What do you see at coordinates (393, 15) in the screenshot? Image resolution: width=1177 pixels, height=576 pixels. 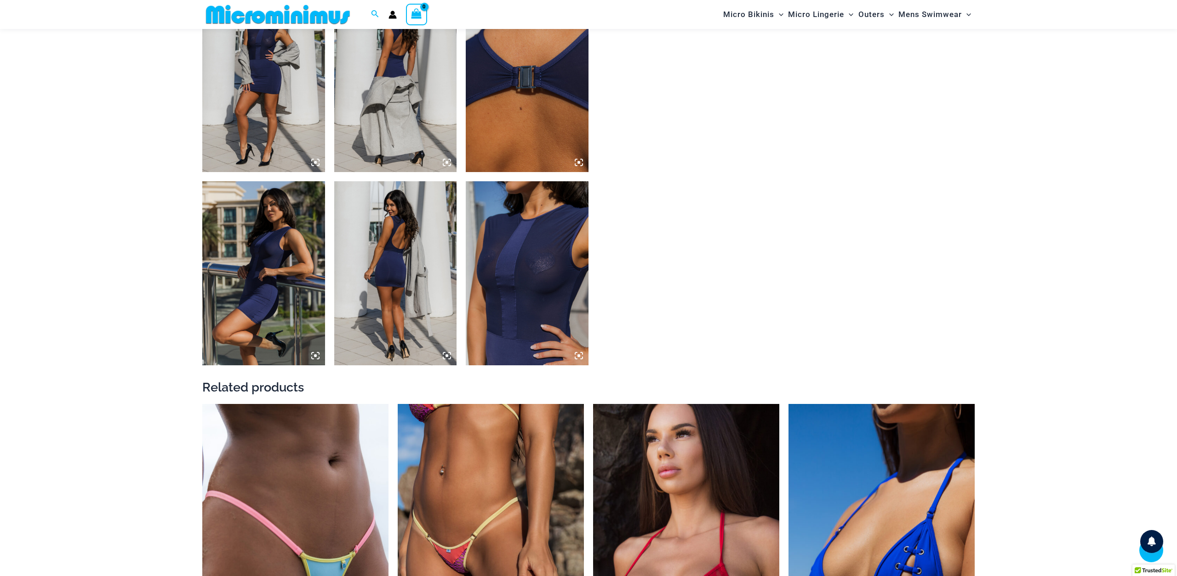 I see `a: Account icon link` at bounding box center [393, 15].